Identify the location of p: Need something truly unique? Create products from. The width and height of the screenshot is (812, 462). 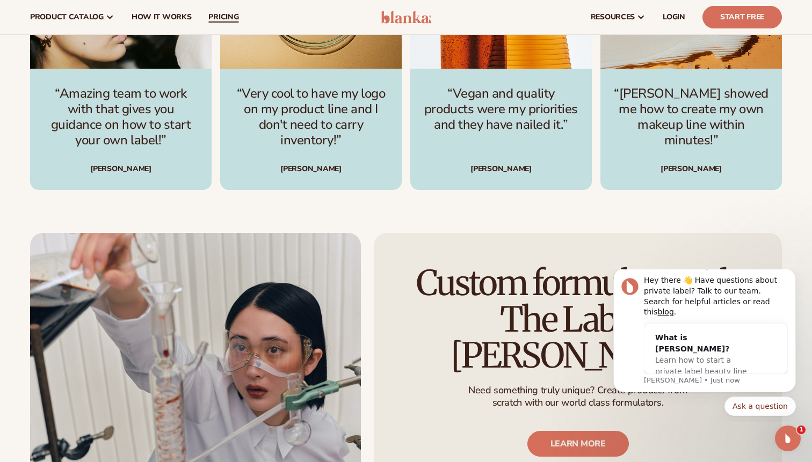
(578, 390).